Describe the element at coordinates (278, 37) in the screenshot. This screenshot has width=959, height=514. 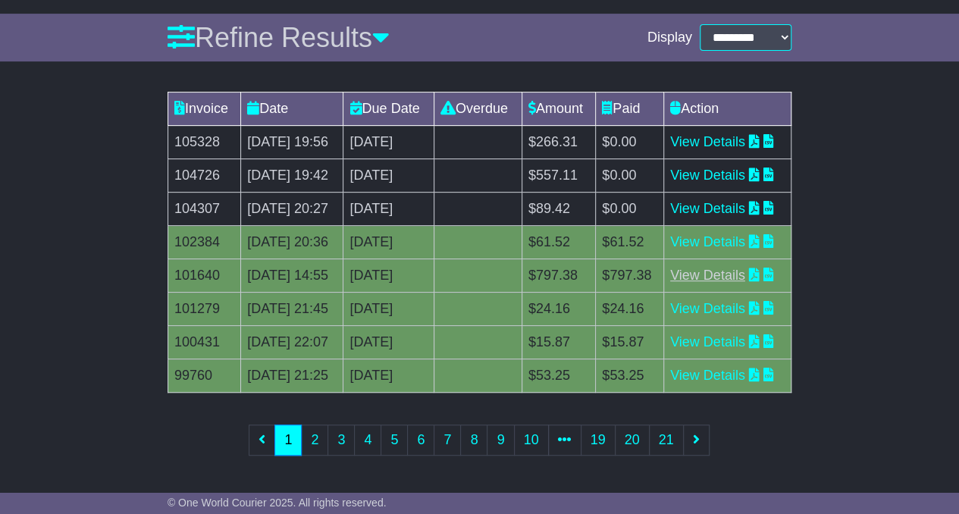
I see `a: Refine Results` at that location.